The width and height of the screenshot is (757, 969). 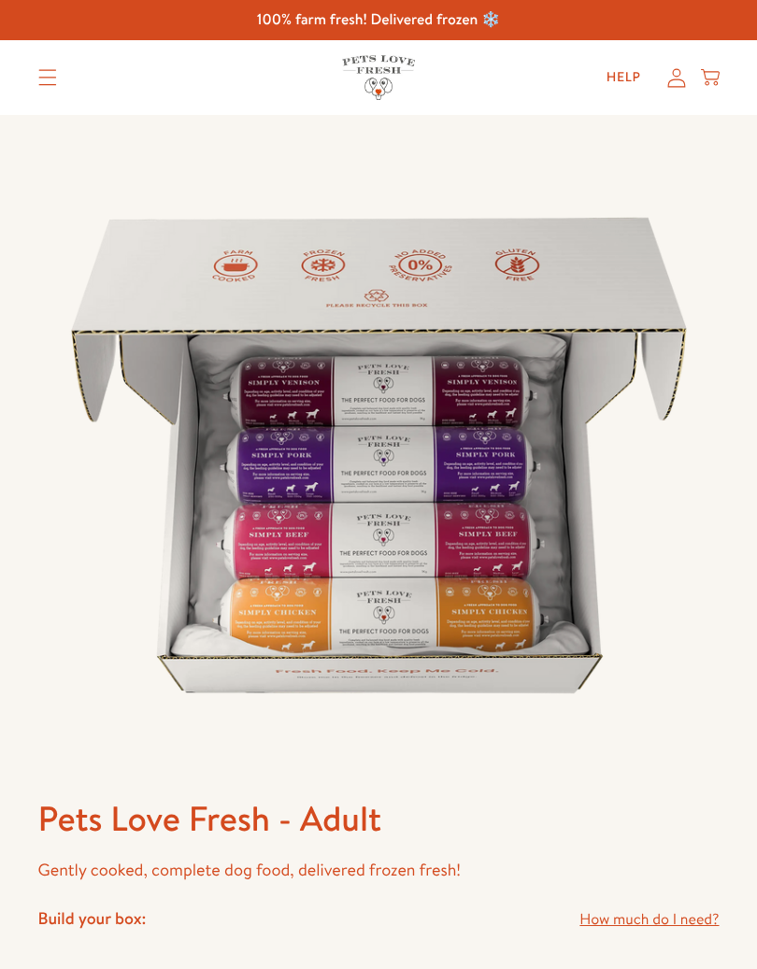 I want to click on img: Pets Love Fresh - Adult, so click(x=379, y=455).